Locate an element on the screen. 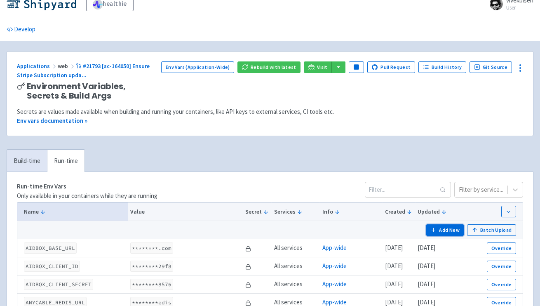 The image size is (540, 306). a: Env Vars (Application-Wide) is located at coordinates (198, 67).